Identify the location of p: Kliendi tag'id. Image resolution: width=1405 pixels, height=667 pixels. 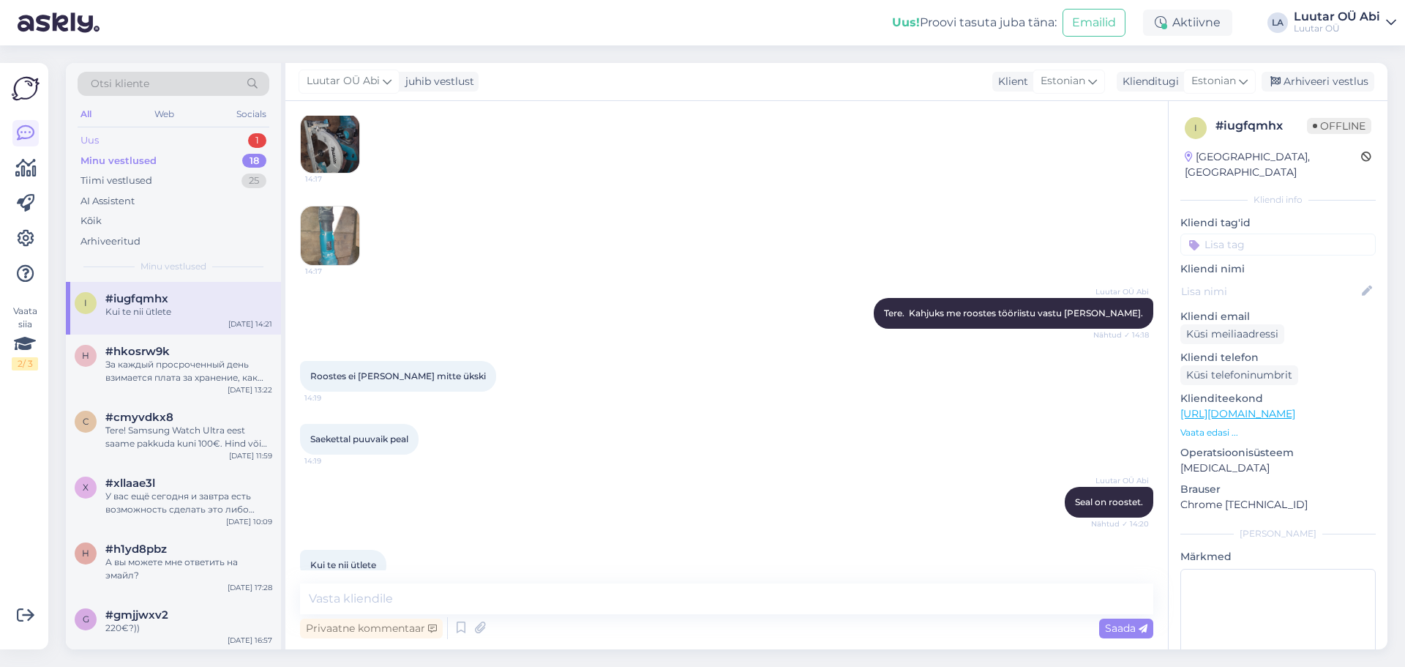
(1278, 222).